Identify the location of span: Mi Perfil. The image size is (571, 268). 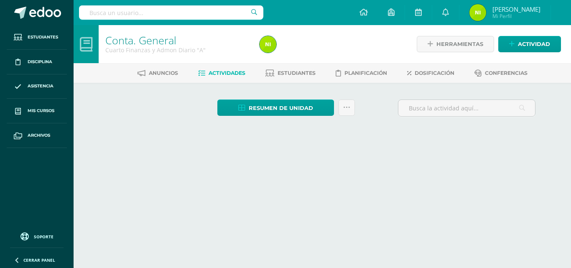
(516, 16).